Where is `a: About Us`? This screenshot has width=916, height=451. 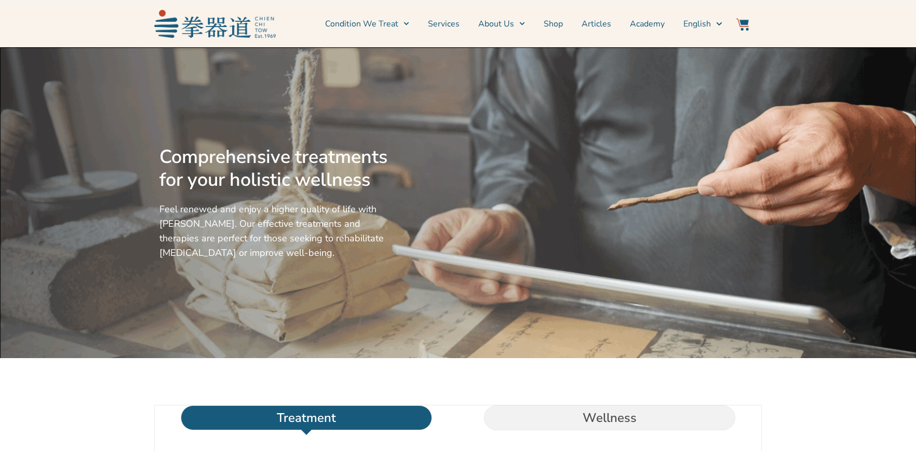 a: About Us is located at coordinates (502, 24).